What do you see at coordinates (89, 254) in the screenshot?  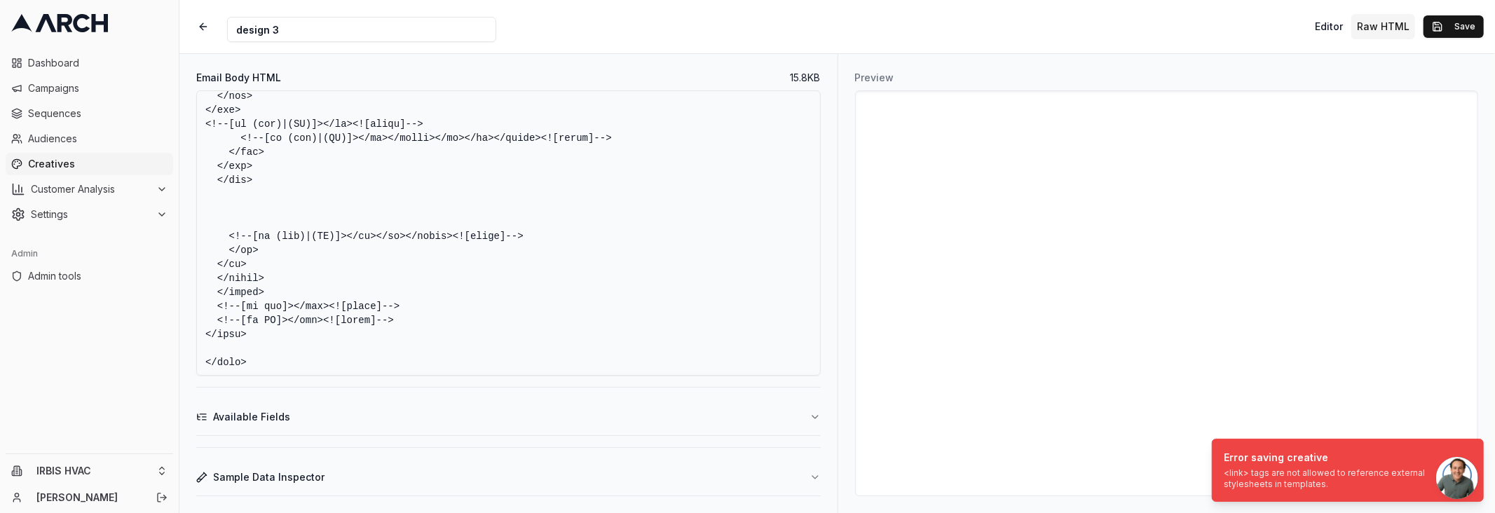 I see `div: Admin` at bounding box center [89, 254].